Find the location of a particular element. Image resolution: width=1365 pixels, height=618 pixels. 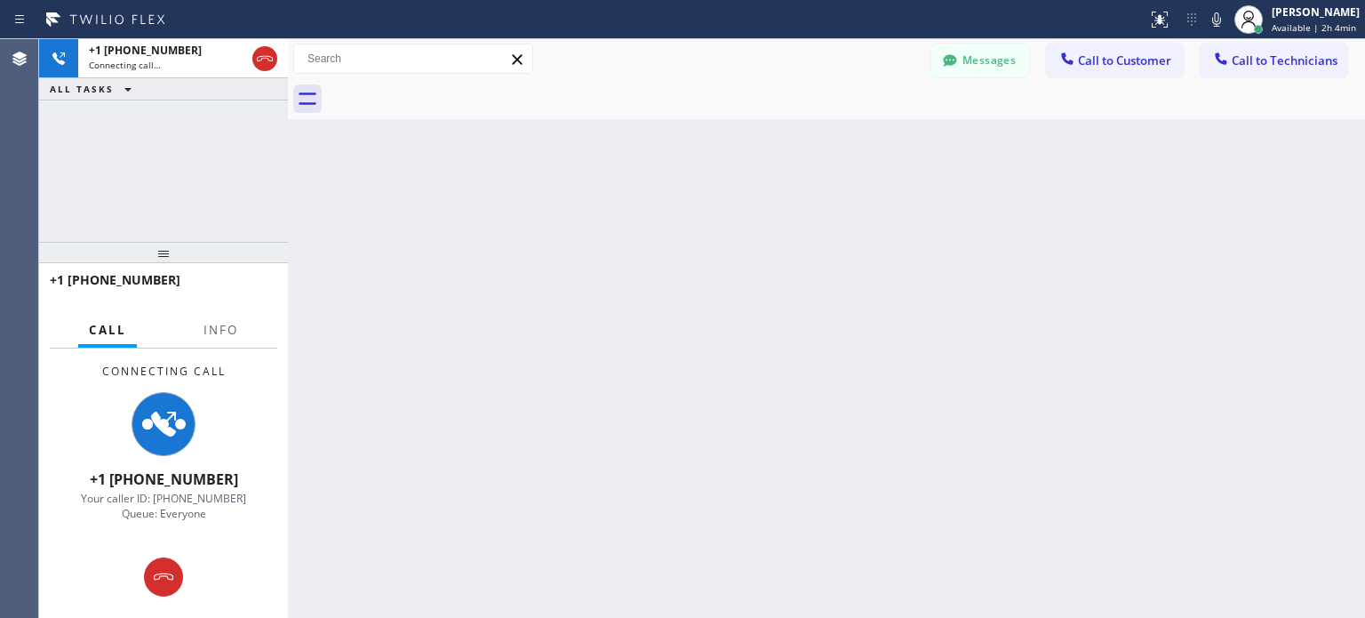

input: Search is located at coordinates (413, 59).